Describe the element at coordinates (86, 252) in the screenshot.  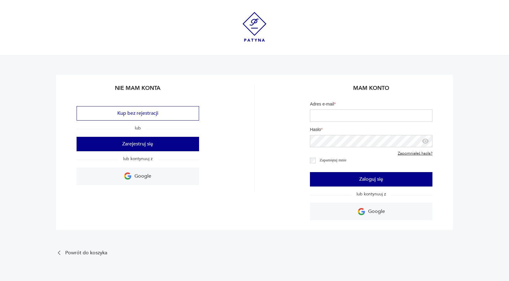
I see `p: Powrót do koszyka` at that location.